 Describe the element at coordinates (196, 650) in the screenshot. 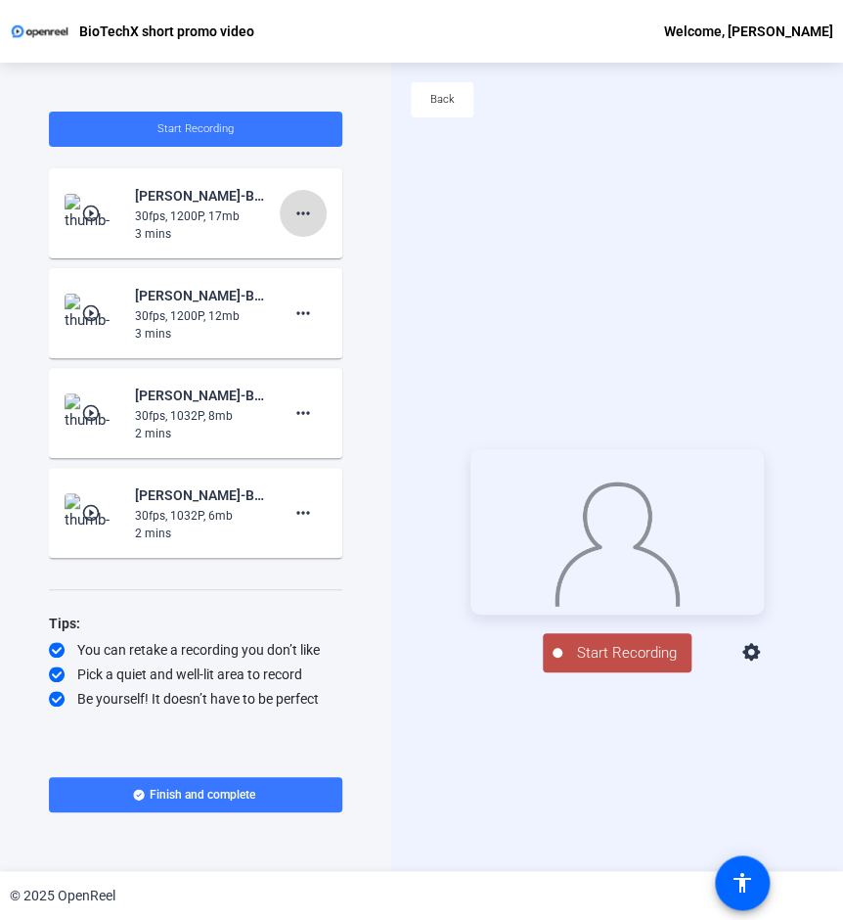

I see `div: You can retake a recording you don’t like` at that location.